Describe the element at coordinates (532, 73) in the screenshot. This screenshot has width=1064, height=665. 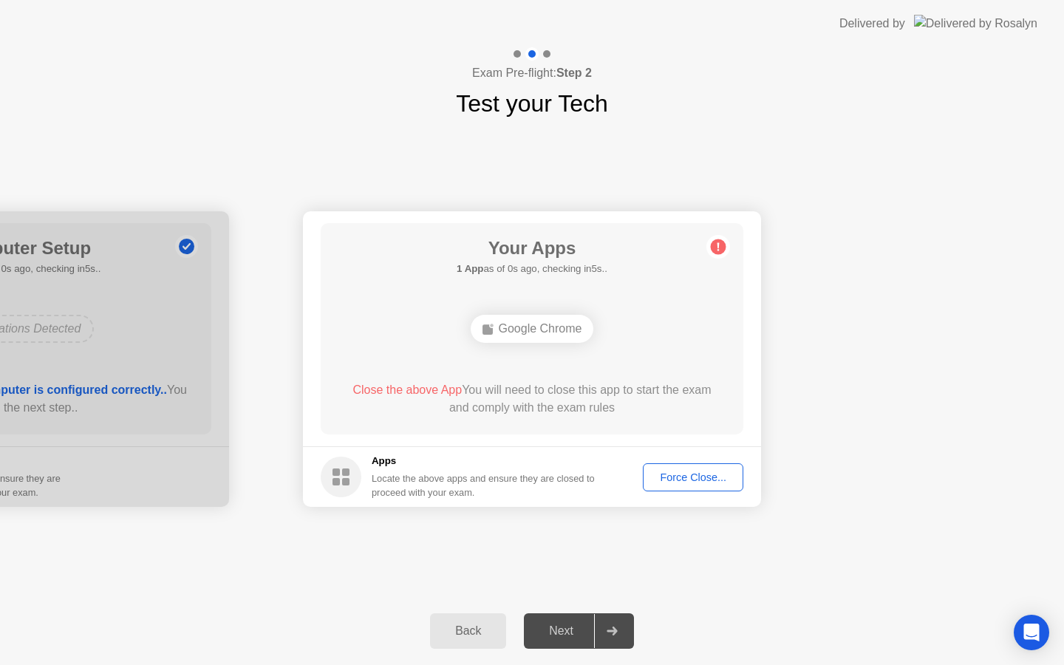
I see `h4: Exam Pre-flight:` at that location.